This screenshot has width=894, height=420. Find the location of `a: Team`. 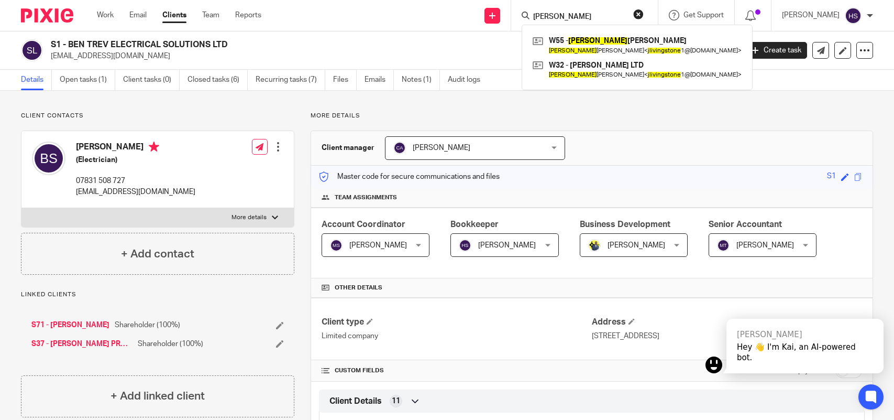

a: Team is located at coordinates (211, 15).